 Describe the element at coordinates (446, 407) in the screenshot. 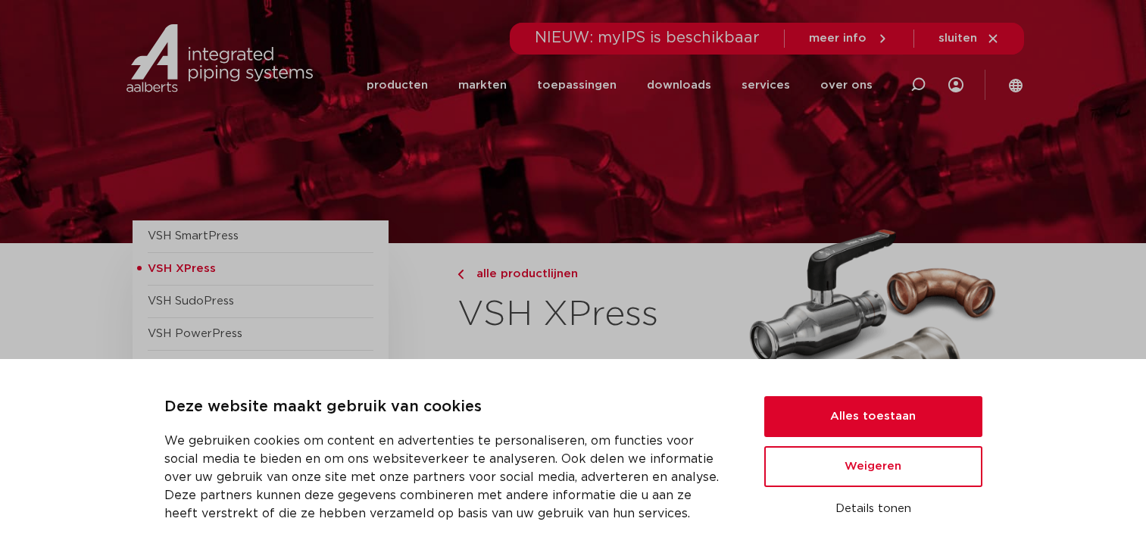

I see `p: Deze website maakt gebruik van cookies` at that location.